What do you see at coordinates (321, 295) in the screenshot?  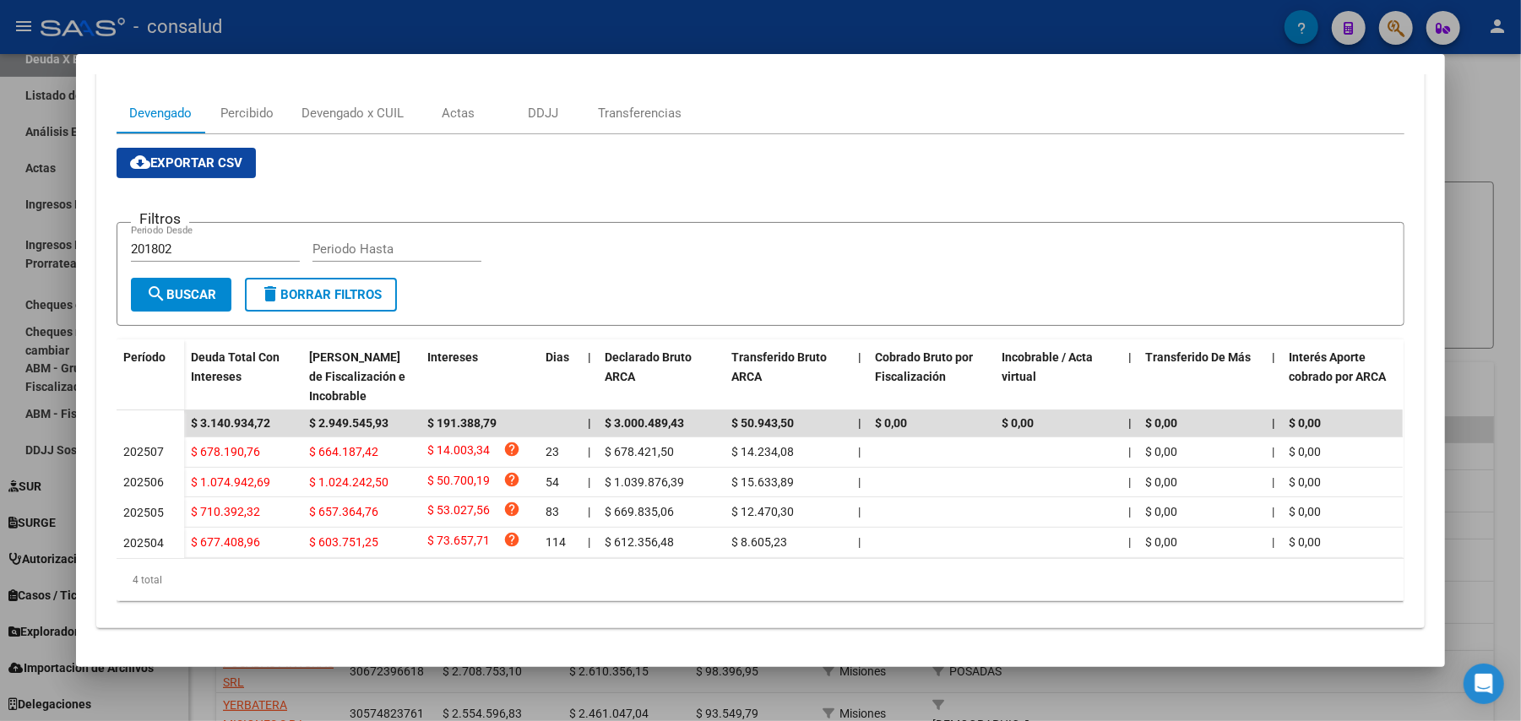 I see `span: Borrar Filtros` at bounding box center [321, 295].